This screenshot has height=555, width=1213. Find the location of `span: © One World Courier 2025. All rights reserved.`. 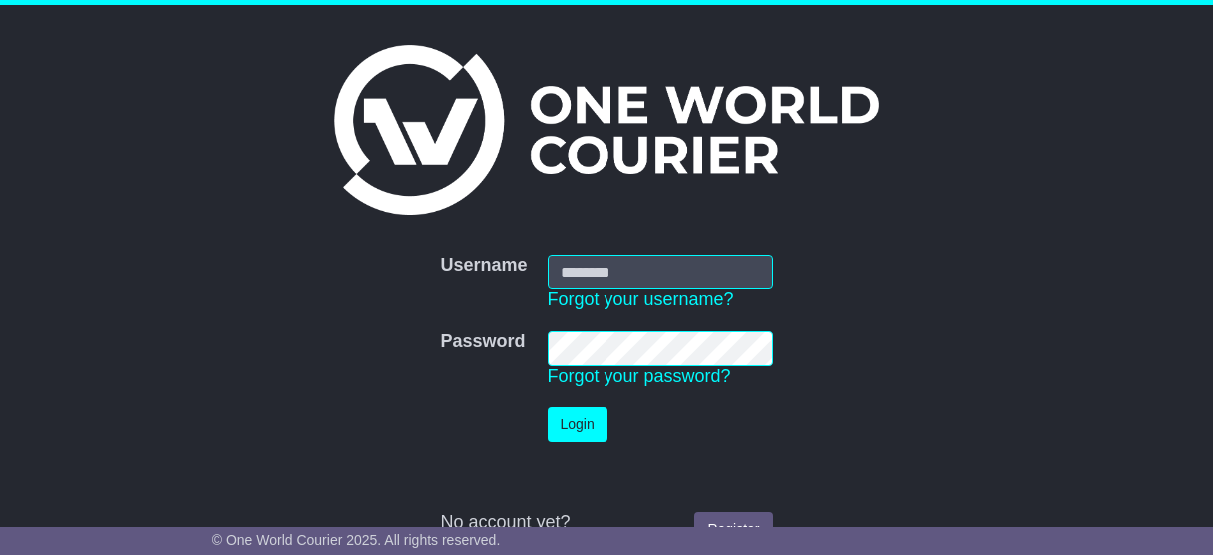

span: © One World Courier 2025. All rights reserved. is located at coordinates (356, 540).